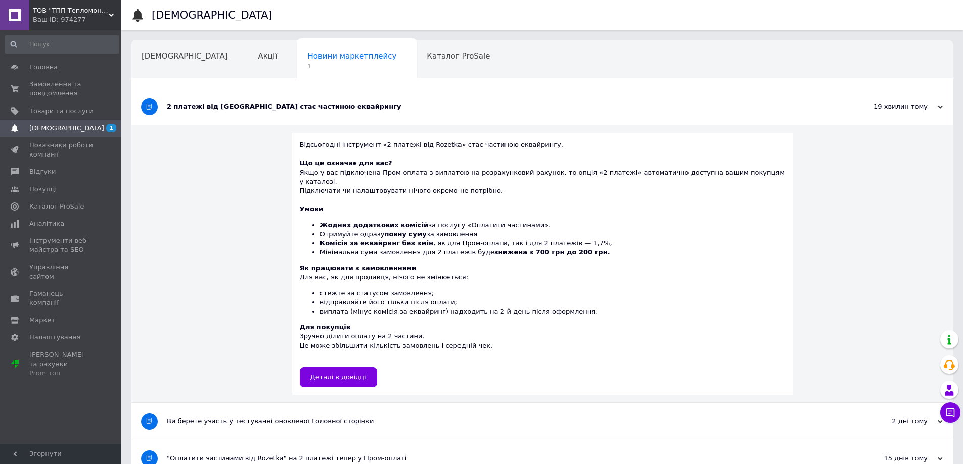  What do you see at coordinates (325, 327) in the screenshot?
I see `b: Для покупців` at bounding box center [325, 327].